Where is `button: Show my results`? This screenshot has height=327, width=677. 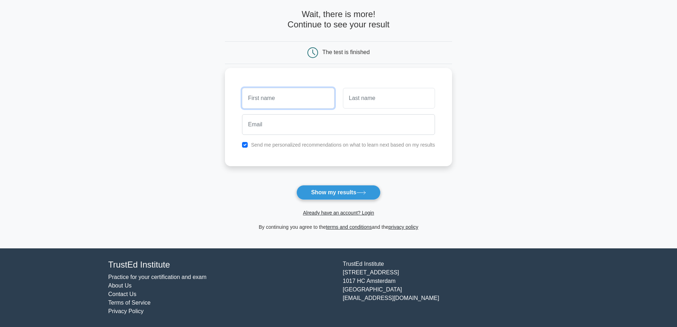 button: Show my results is located at coordinates (338, 192).